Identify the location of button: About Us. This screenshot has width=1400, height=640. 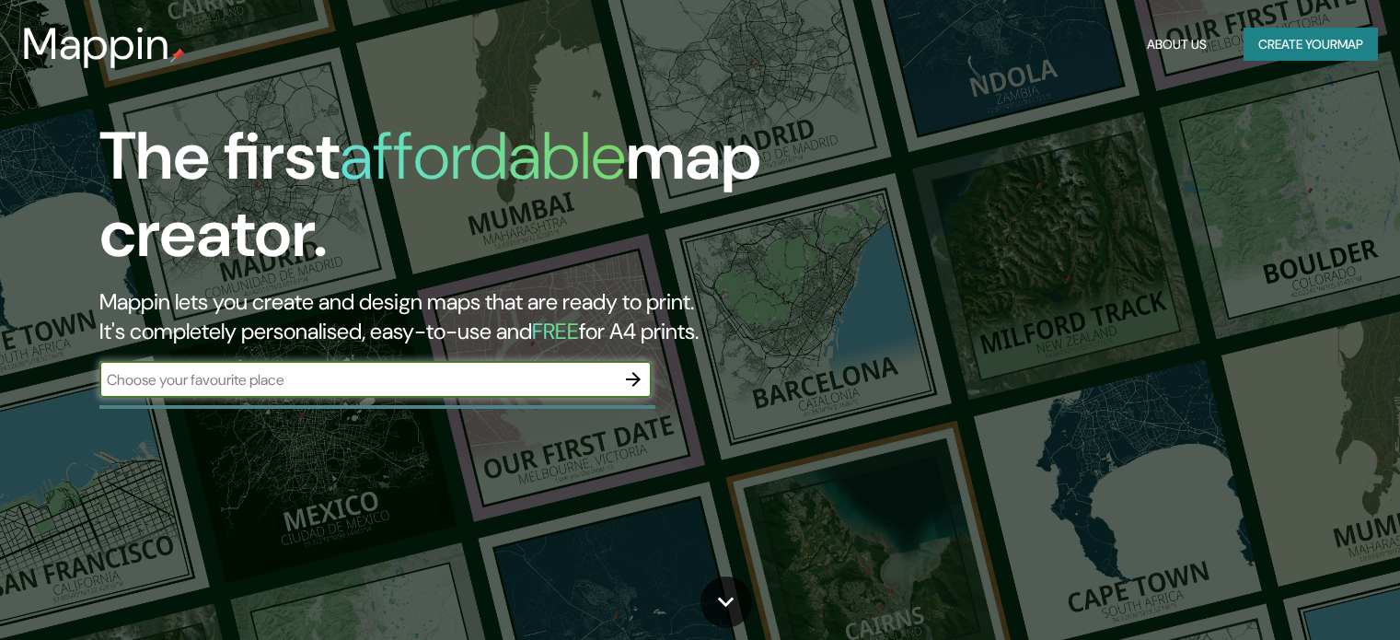
(1176, 44).